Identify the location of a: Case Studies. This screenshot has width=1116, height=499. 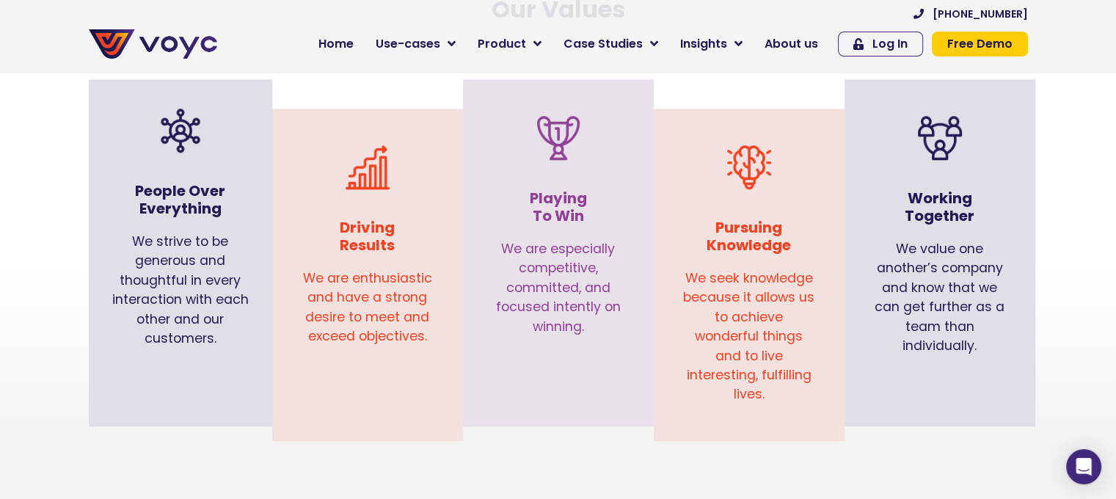
(610, 44).